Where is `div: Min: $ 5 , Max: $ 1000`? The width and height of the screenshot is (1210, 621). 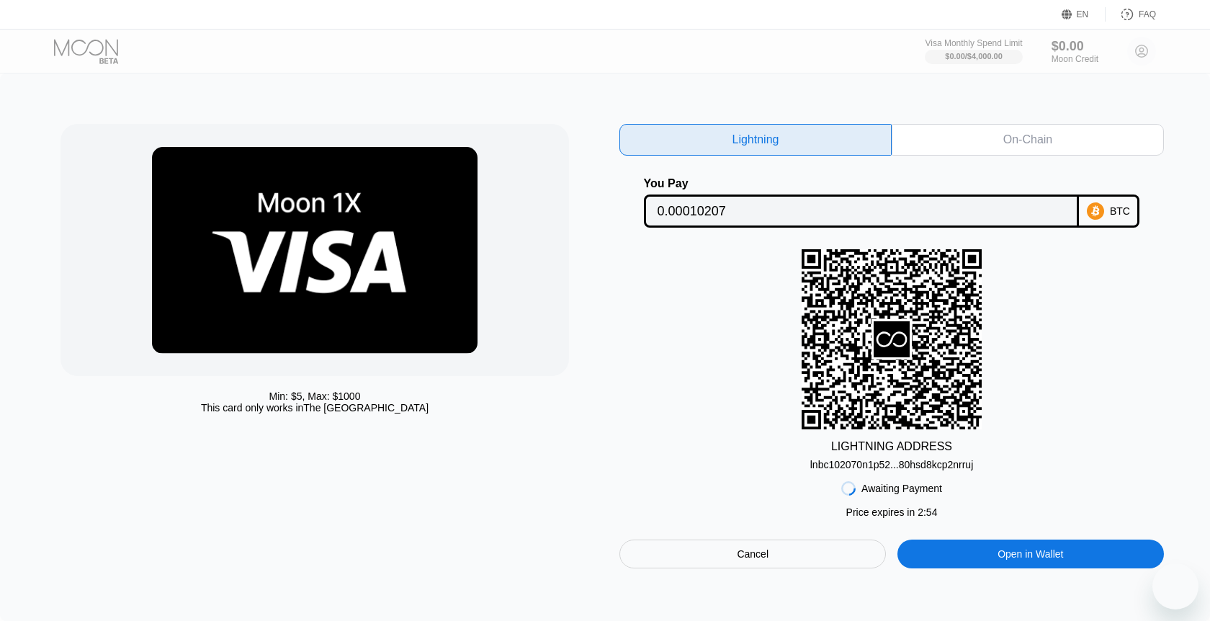
div: Min: $ 5 , Max: $ 1000 is located at coordinates (315, 396).